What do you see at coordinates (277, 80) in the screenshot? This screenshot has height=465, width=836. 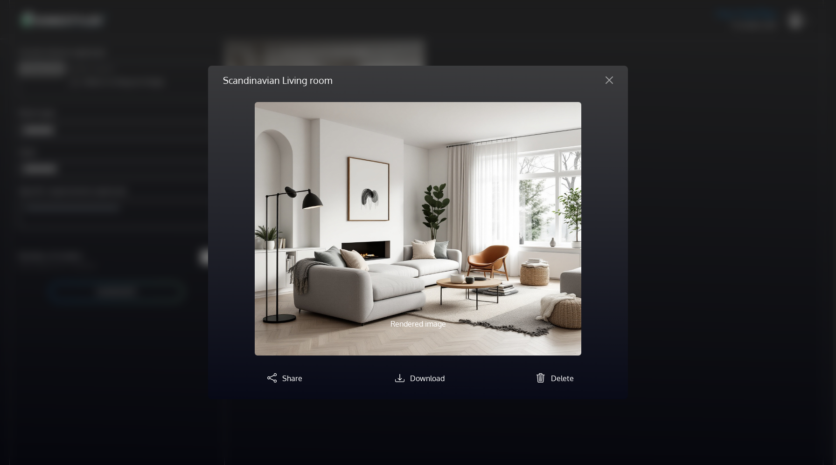 I see `h5: Scandinavian Living room` at bounding box center [277, 80].